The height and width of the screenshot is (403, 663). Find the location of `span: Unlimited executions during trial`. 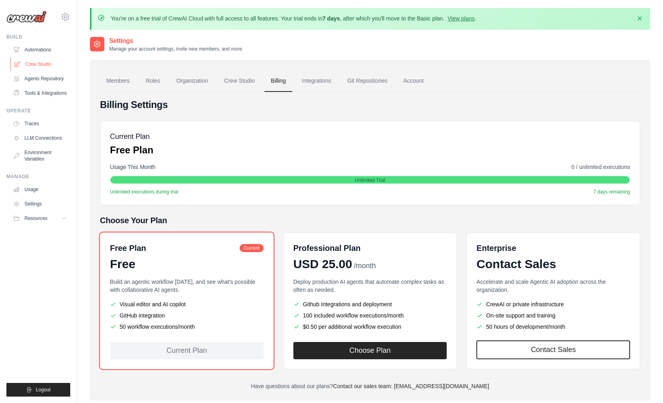

span: Unlimited executions during trial is located at coordinates (144, 192).